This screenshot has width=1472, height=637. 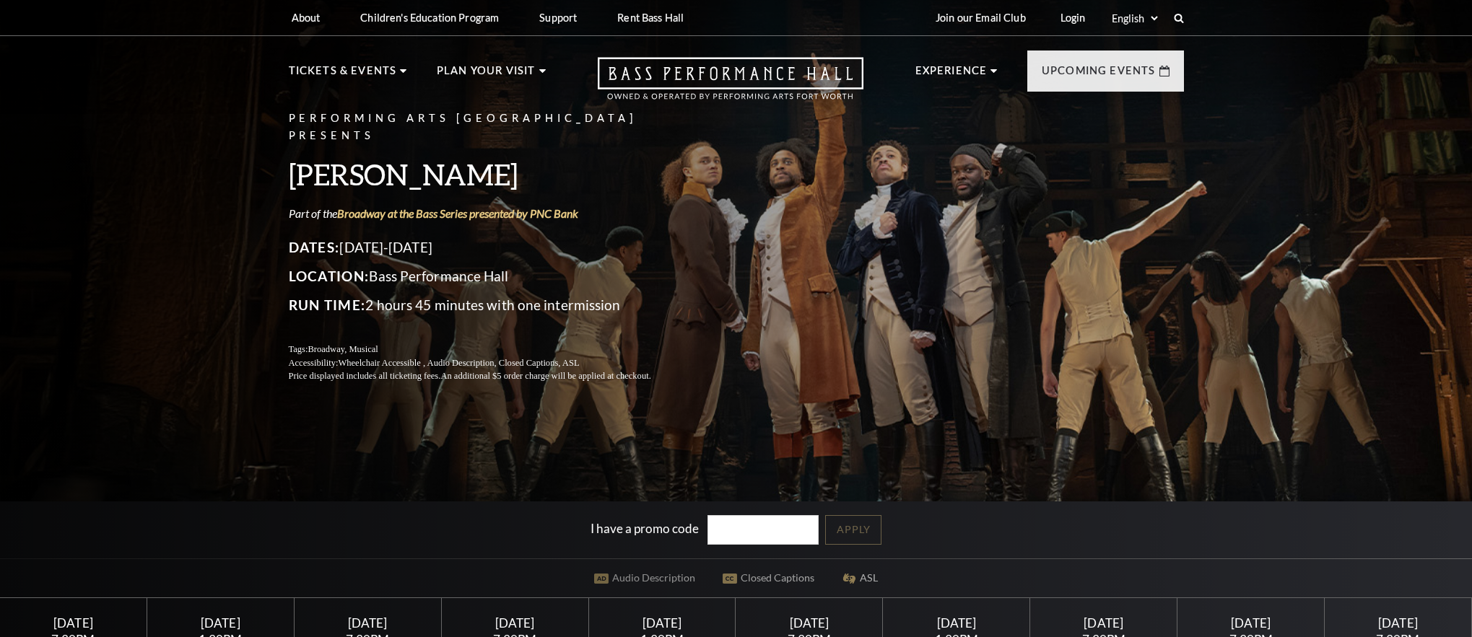 I want to click on p: Part of the, so click(x=487, y=214).